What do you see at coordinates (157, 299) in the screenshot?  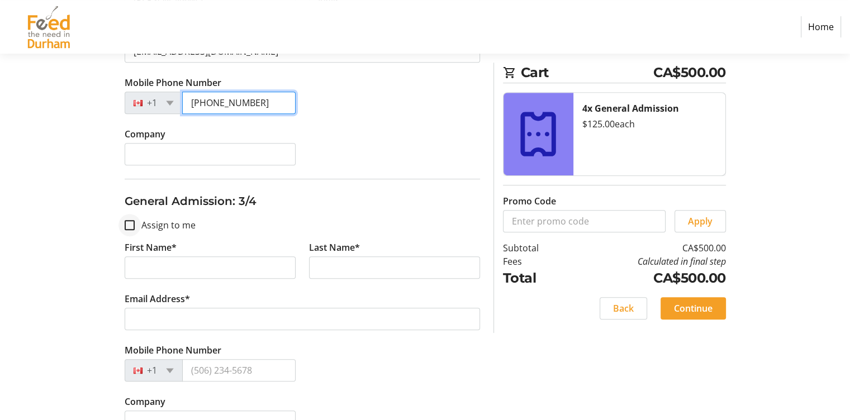 I see `label: Email Address*` at bounding box center [157, 299].